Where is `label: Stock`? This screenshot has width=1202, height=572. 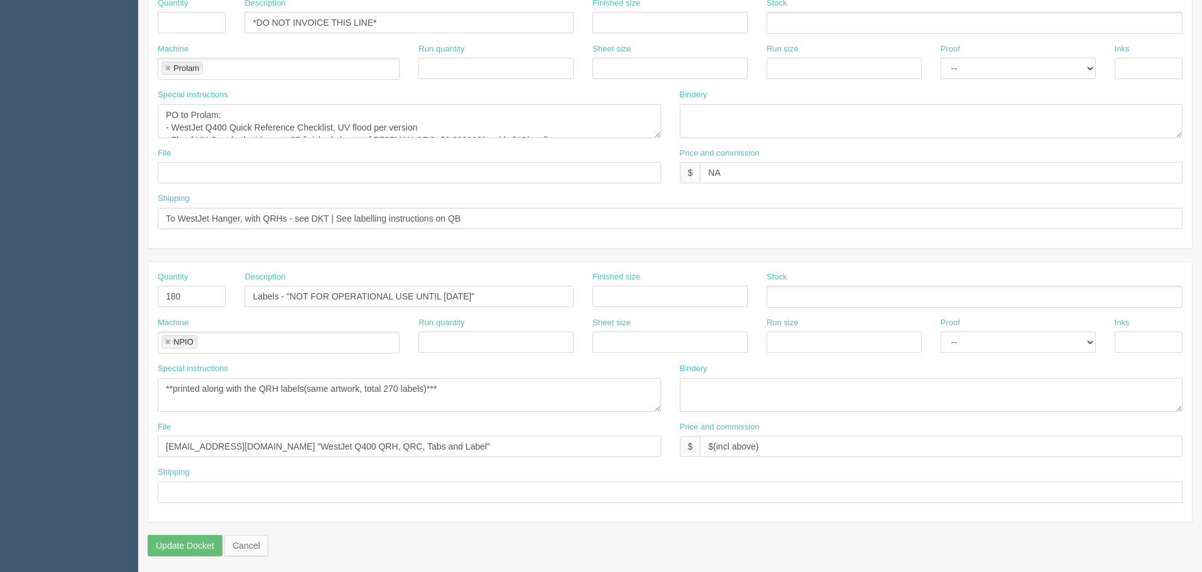
label: Stock is located at coordinates (776, 277).